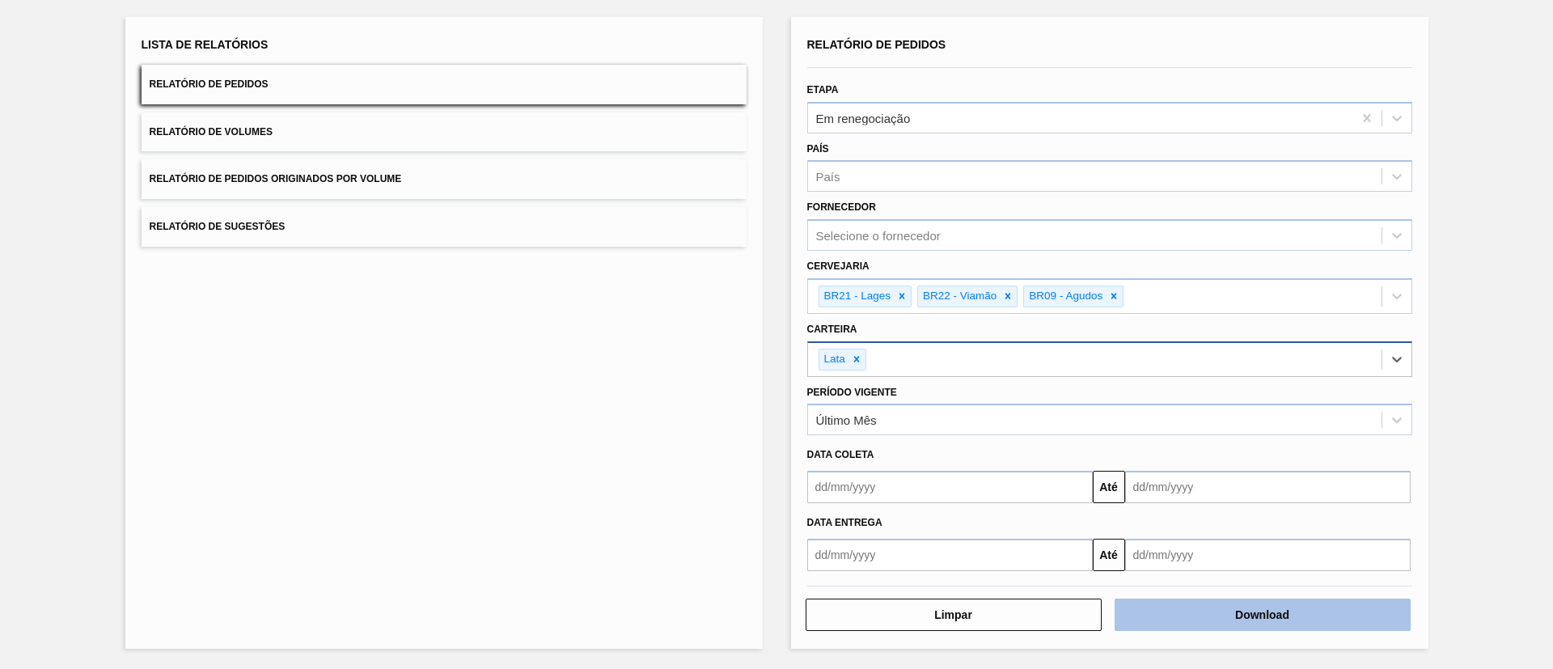 The width and height of the screenshot is (1553, 669). What do you see at coordinates (276, 179) in the screenshot?
I see `span: Relatório de Pedidos Originados por Volume` at bounding box center [276, 179].